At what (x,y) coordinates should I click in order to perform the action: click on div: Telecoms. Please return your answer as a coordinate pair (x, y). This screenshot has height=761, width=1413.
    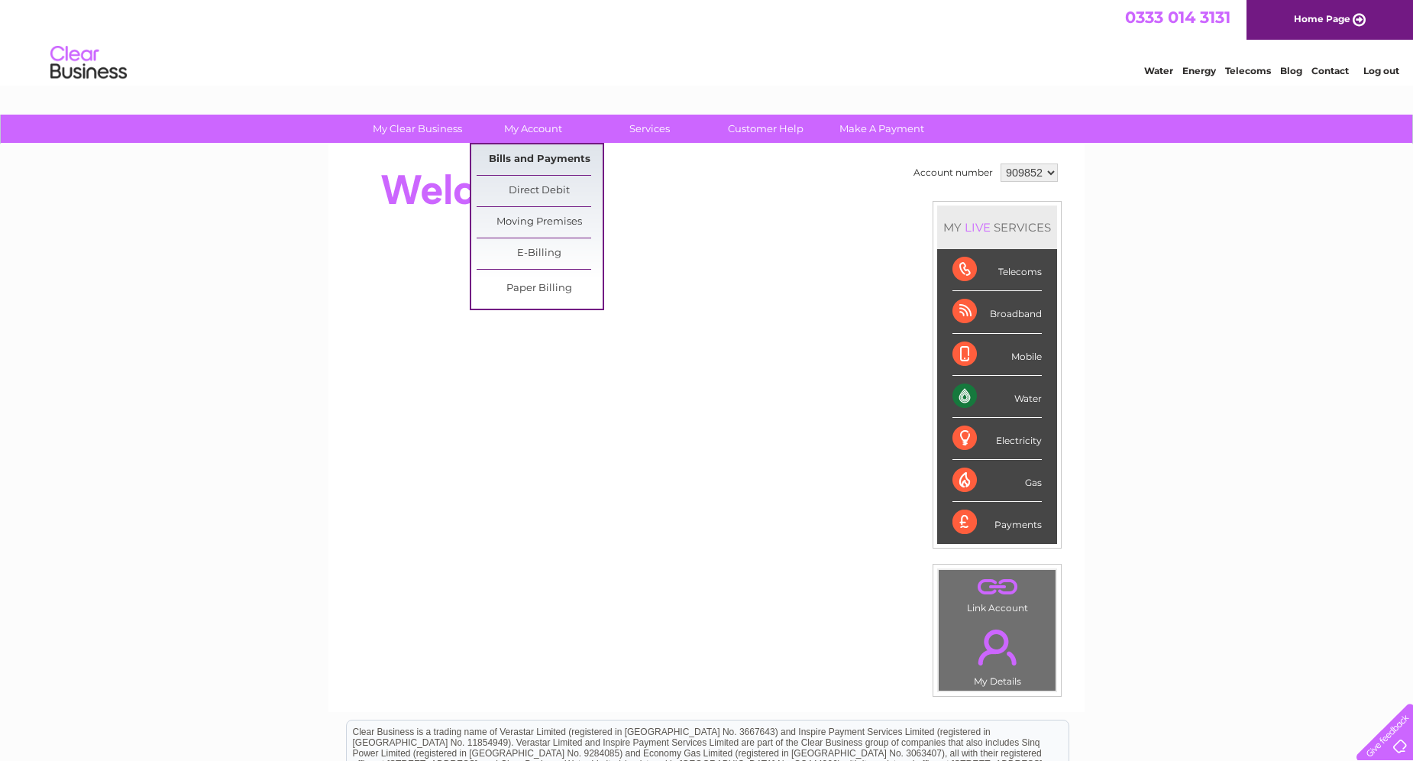
    Looking at the image, I should click on (997, 270).